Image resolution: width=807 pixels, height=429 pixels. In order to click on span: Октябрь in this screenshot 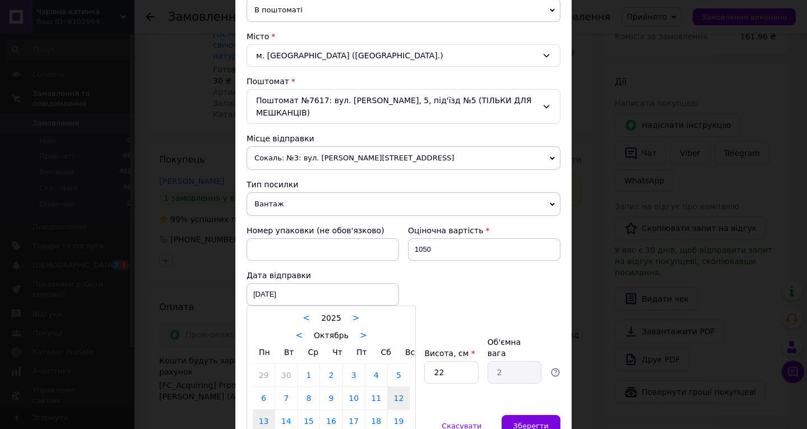, I will do `click(331, 335)`.